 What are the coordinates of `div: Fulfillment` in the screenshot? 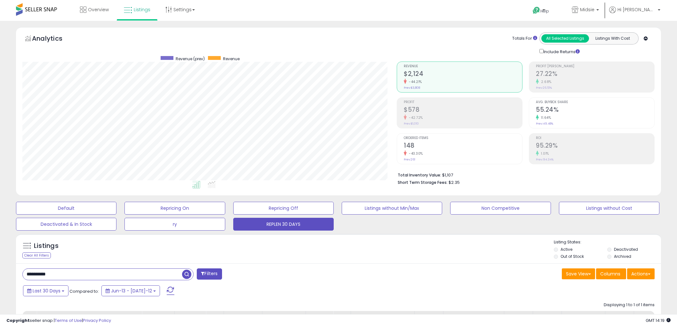 It's located at (190, 317).